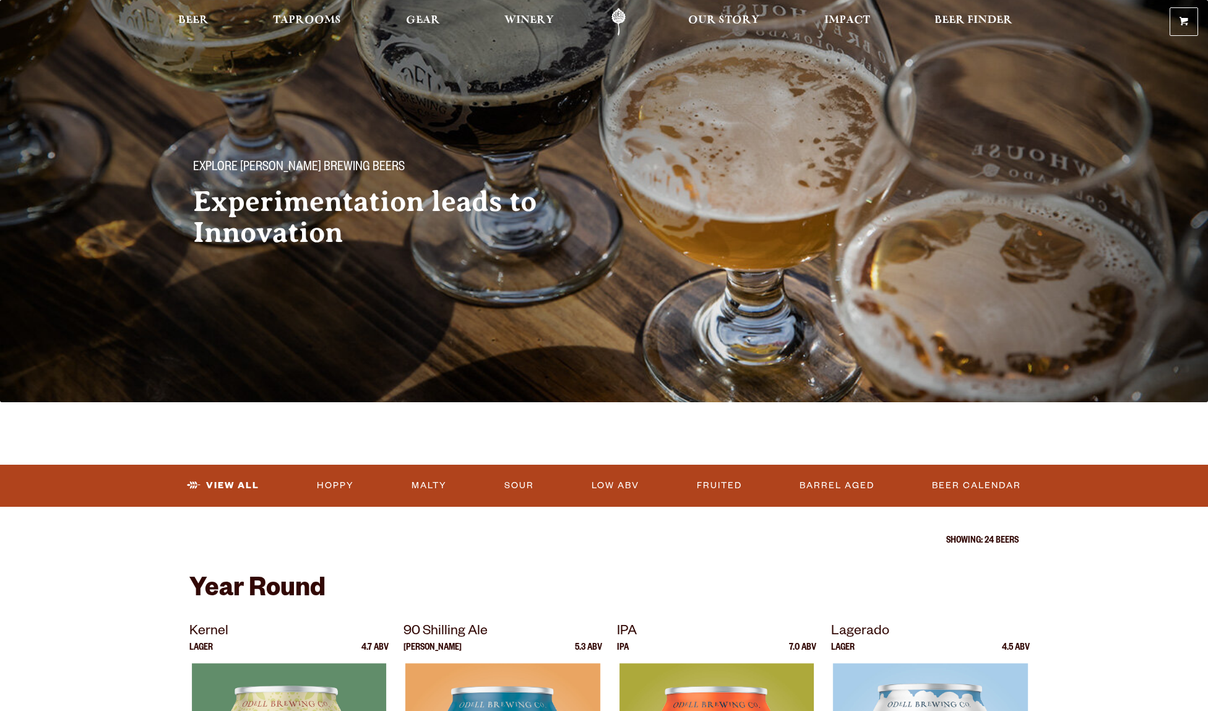 This screenshot has width=1208, height=711. Describe the element at coordinates (307, 22) in the screenshot. I see `a: Taprooms` at that location.